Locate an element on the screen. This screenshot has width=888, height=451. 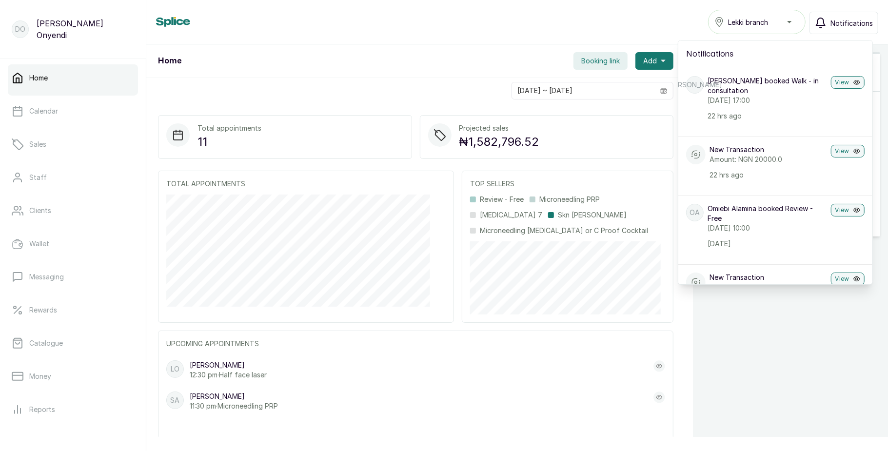
p: Omiebi Alamina booked Review - Free is located at coordinates (767, 214).